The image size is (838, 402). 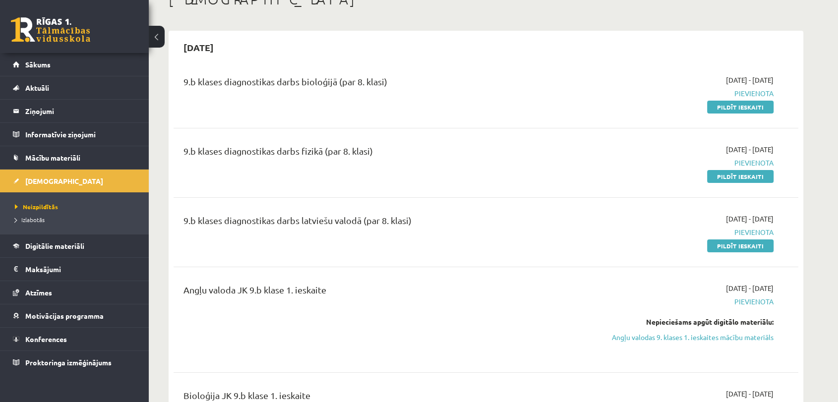 What do you see at coordinates (36, 207) in the screenshot?
I see `span: Neizpildītās` at bounding box center [36, 207].